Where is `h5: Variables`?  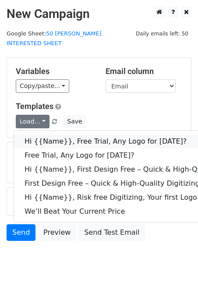
h5: Variables is located at coordinates (54, 71).